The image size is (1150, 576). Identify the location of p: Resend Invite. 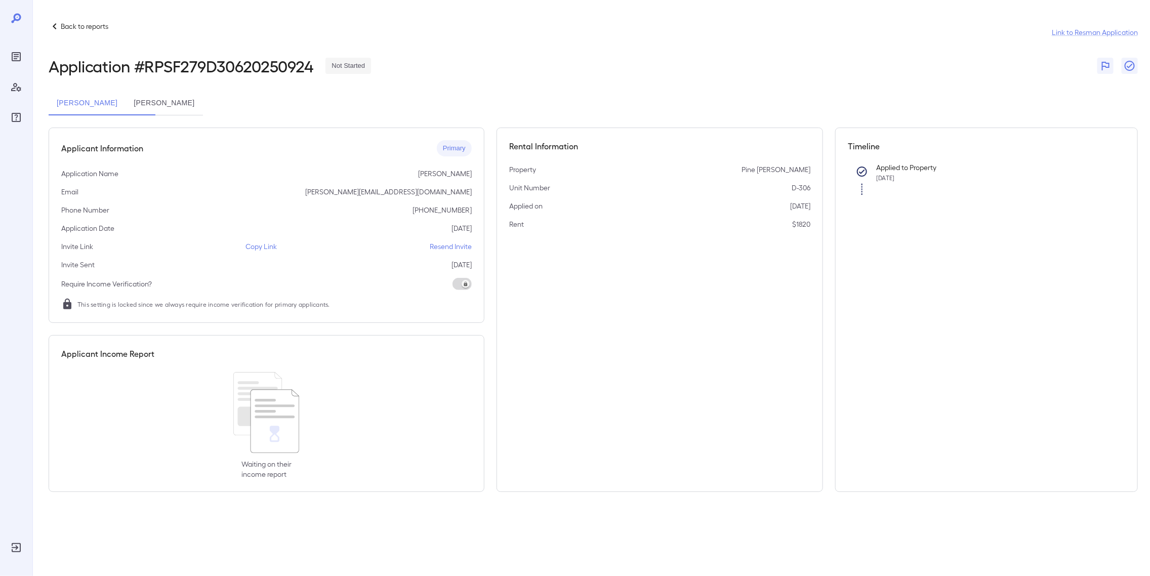
(451, 247).